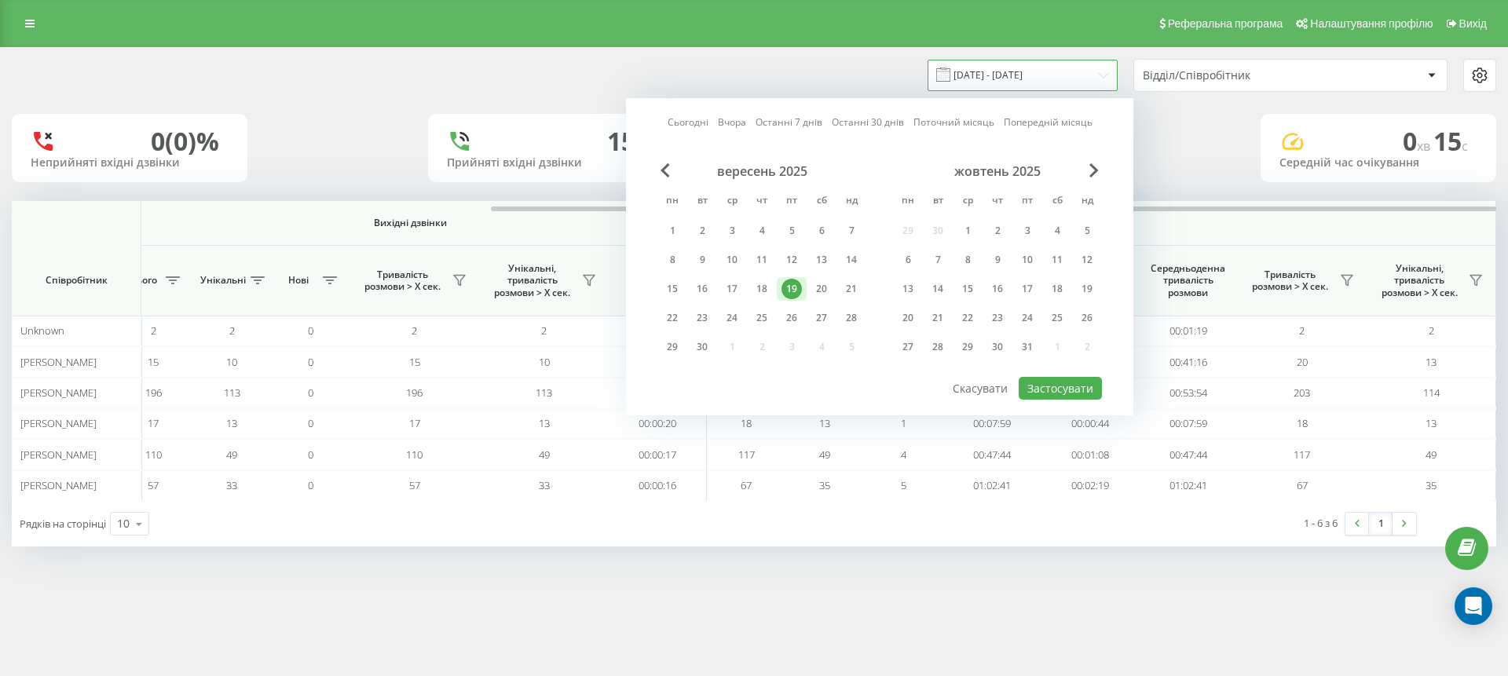 The image size is (1508, 676). What do you see at coordinates (1303, 423) in the screenshot?
I see `span: 18` at bounding box center [1303, 423].